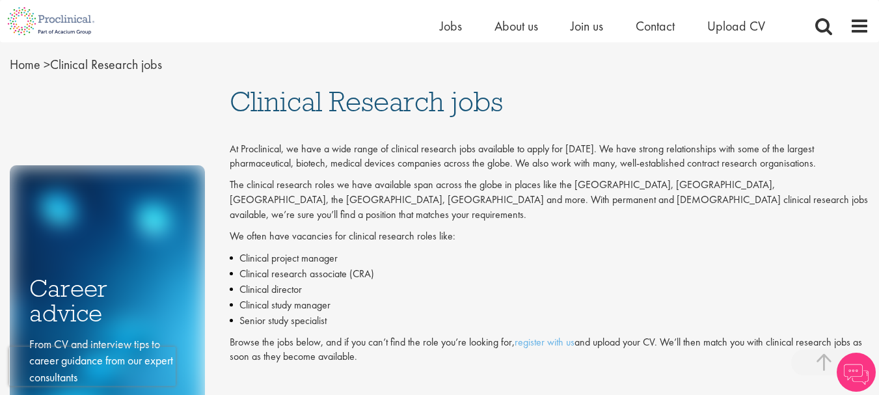 The height and width of the screenshot is (395, 879). What do you see at coordinates (451, 26) in the screenshot?
I see `span: Jobs` at bounding box center [451, 26].